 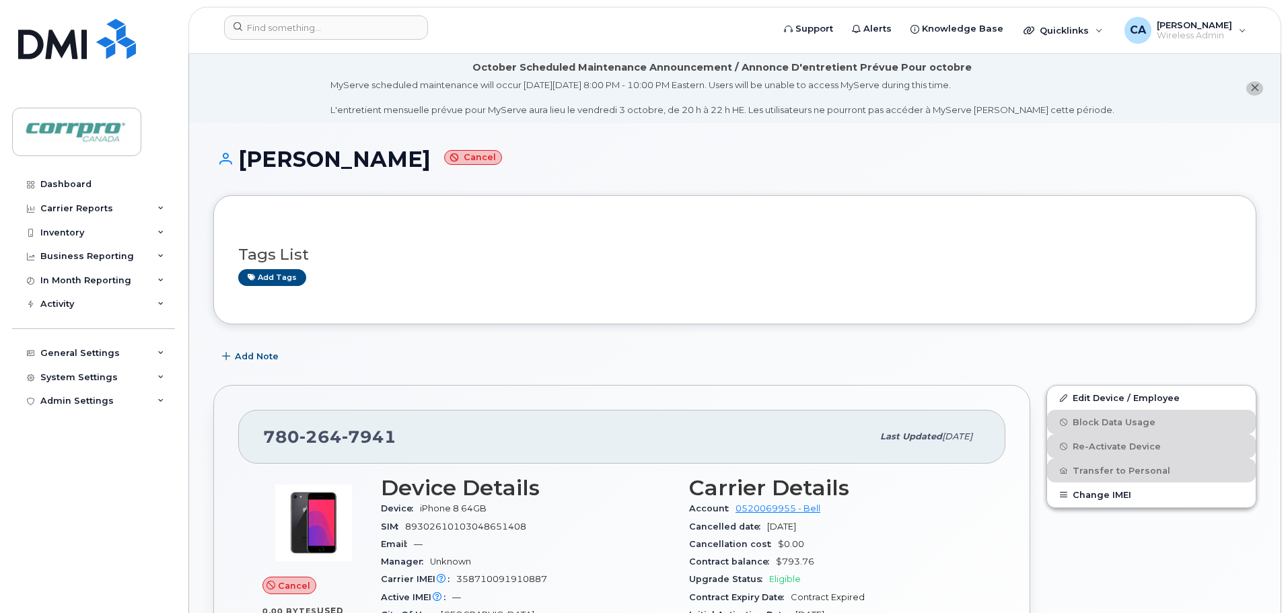 I want to click on span: Email, so click(x=397, y=544).